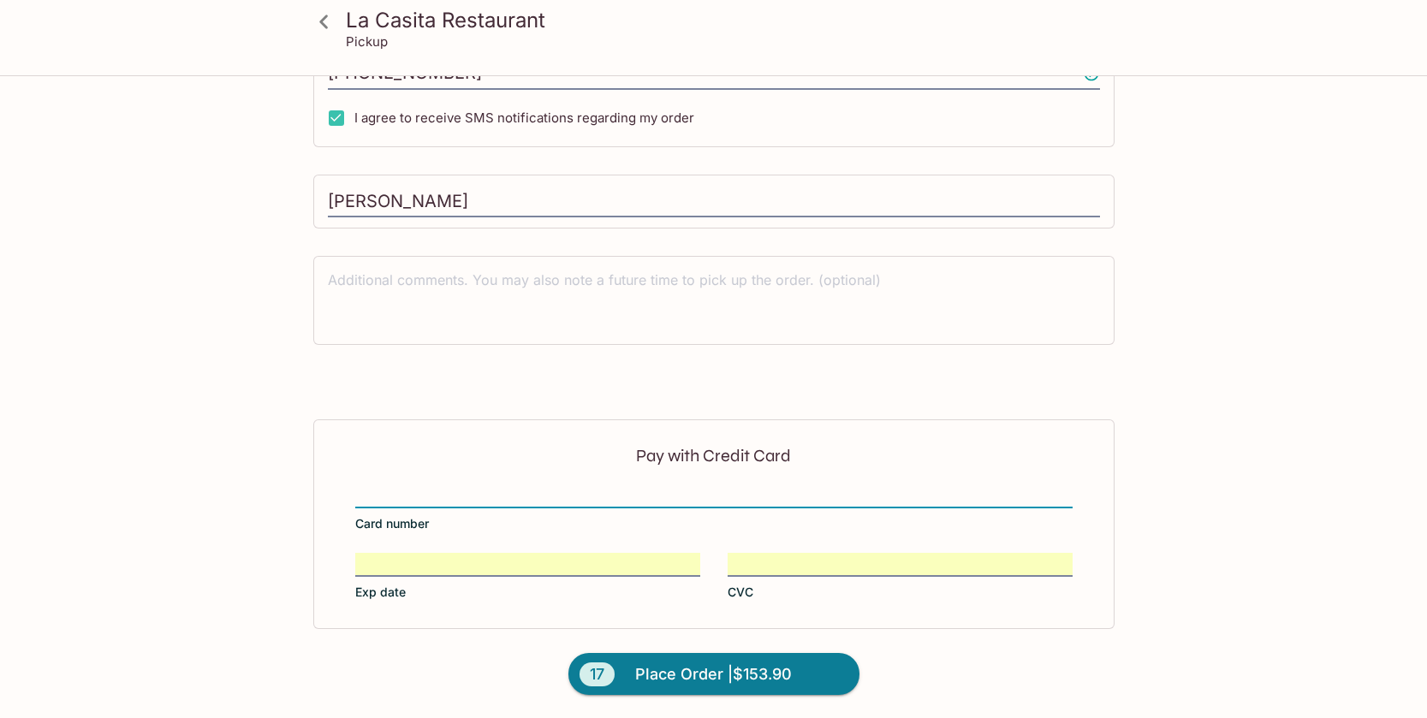 The height and width of the screenshot is (718, 1427). What do you see at coordinates (392, 524) in the screenshot?
I see `span: Card number` at bounding box center [392, 524].